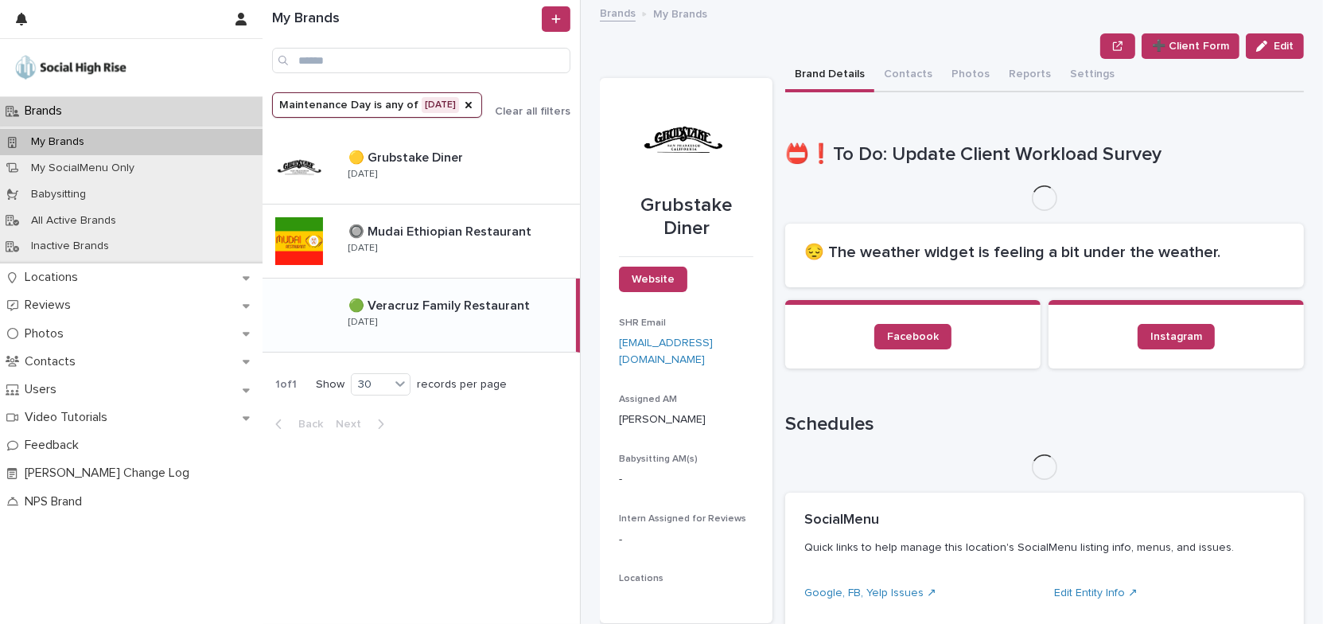 This screenshot has width=1323, height=624. I want to click on button: Reports, so click(1030, 76).